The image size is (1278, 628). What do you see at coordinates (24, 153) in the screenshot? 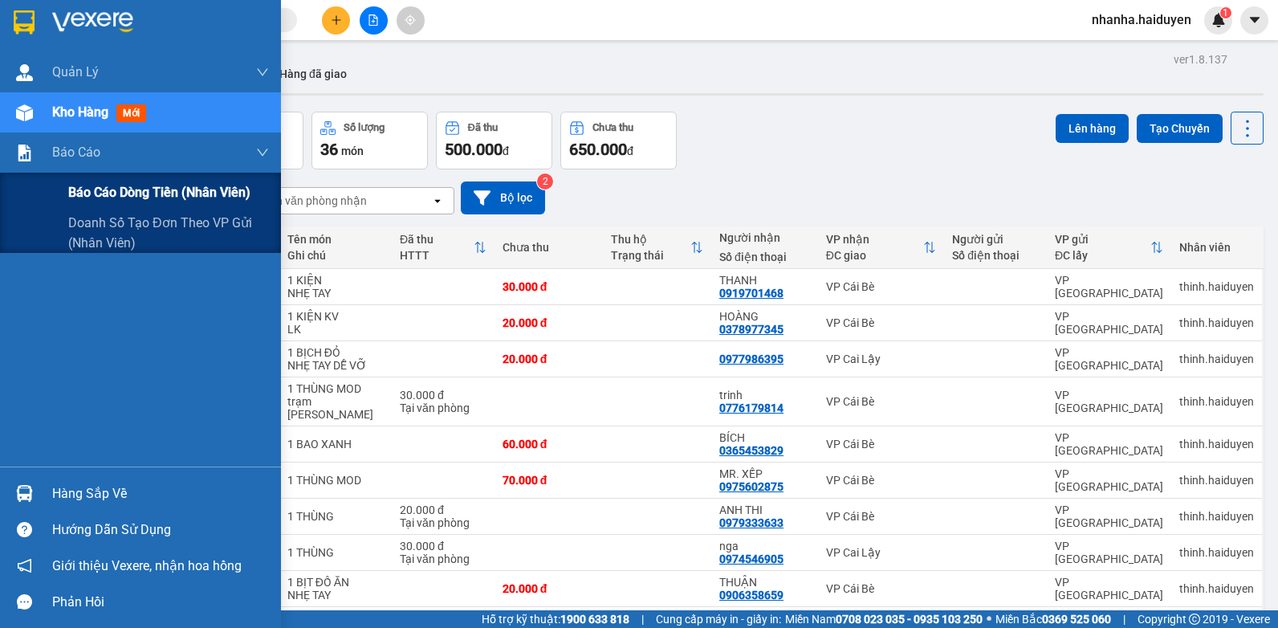
I see `img: solution-icon` at bounding box center [24, 153].